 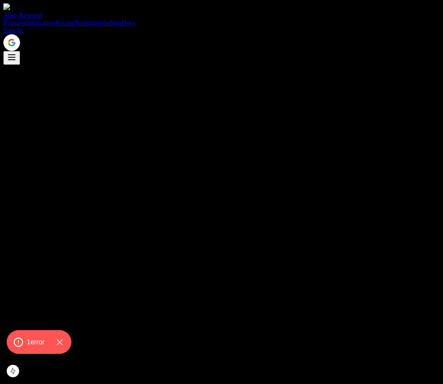 I want to click on a: Blog, so click(x=115, y=23).